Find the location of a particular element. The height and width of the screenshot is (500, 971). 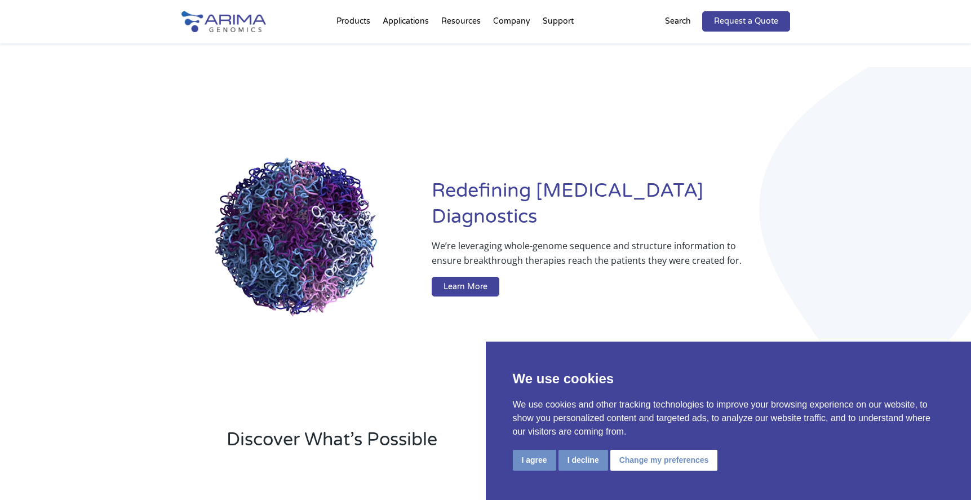

button: I decline is located at coordinates (583, 460).